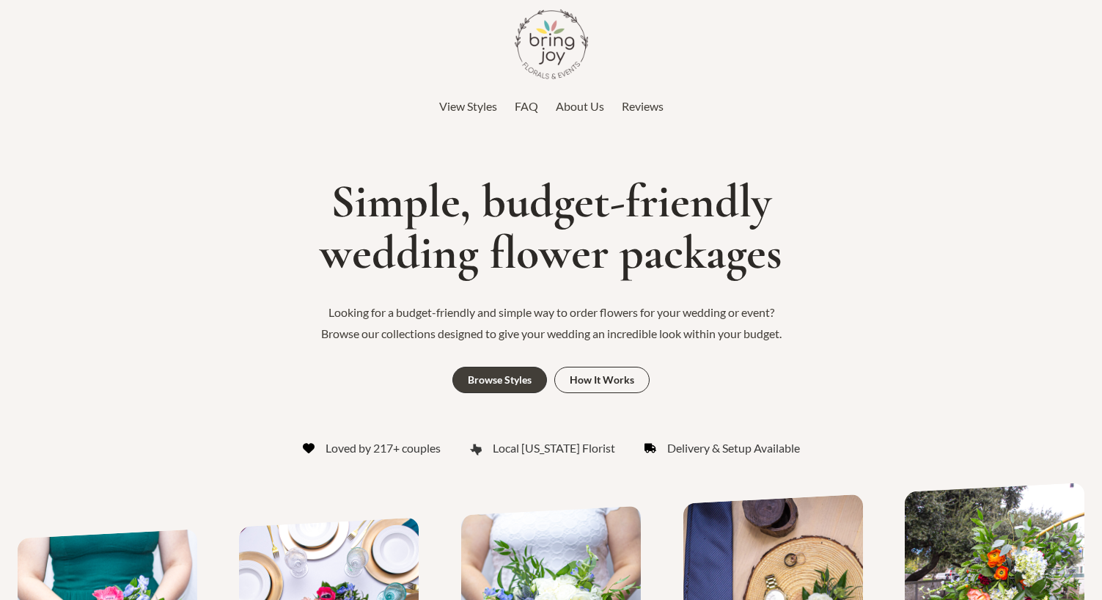 The width and height of the screenshot is (1102, 600). I want to click on span: About Us, so click(580, 106).